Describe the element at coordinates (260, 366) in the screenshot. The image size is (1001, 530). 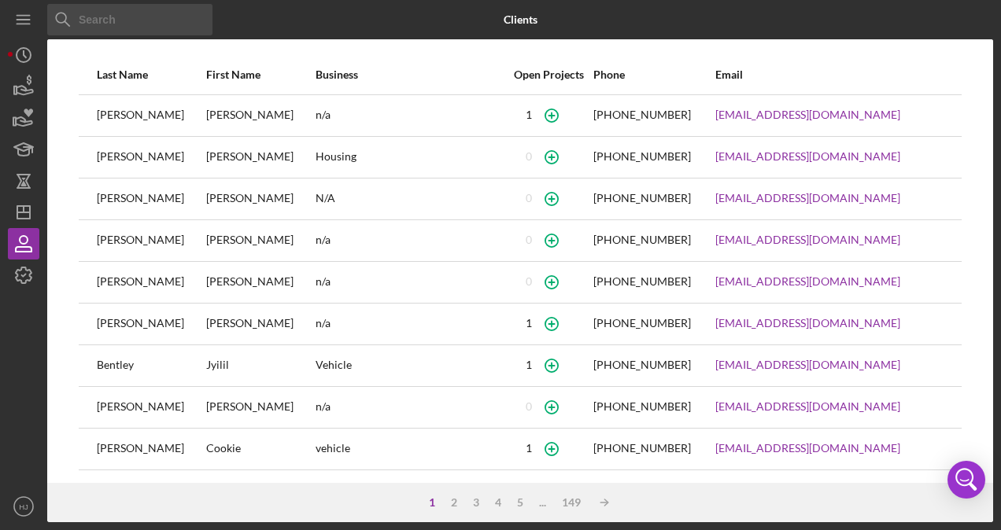
I see `div: Jyilil` at that location.